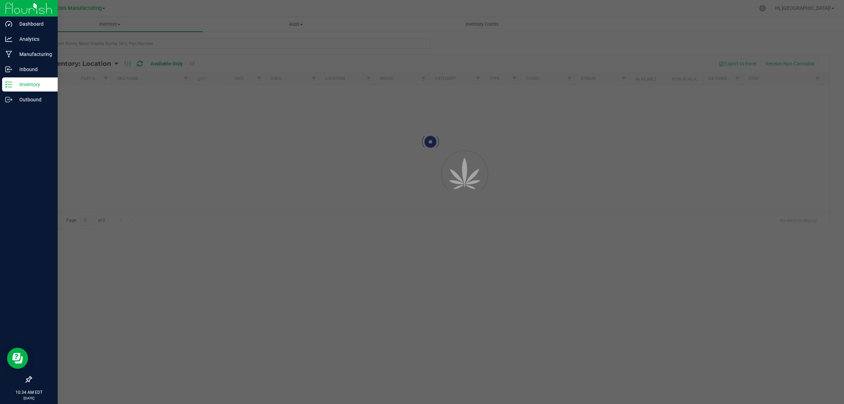 The width and height of the screenshot is (844, 404). Describe the element at coordinates (33, 39) in the screenshot. I see `p: Analytics` at that location.